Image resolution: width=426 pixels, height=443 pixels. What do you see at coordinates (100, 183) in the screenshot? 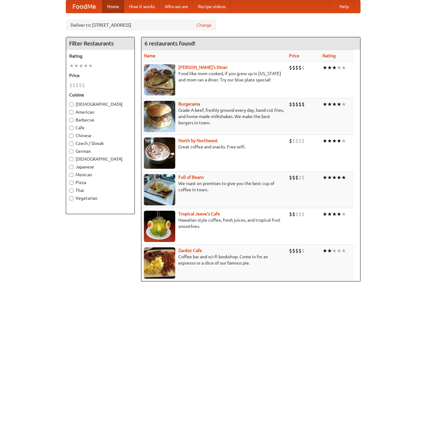
I see `label: Pizza` at bounding box center [100, 183].